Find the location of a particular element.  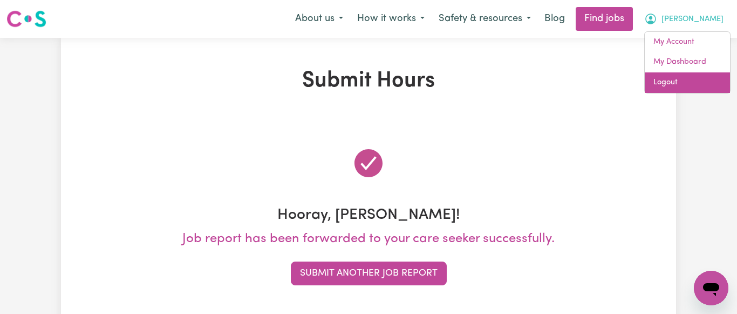

button: How it works is located at coordinates (391, 19).